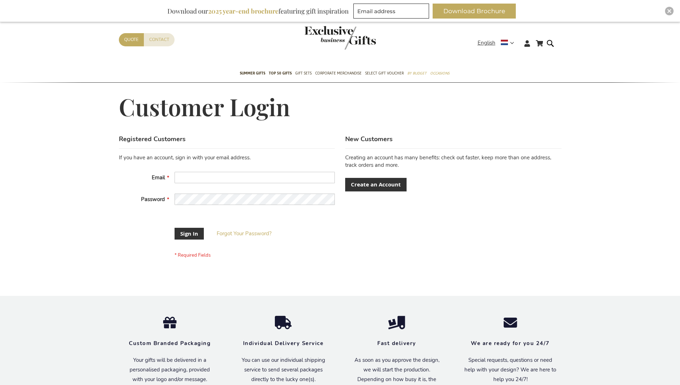  Describe the element at coordinates (227, 158) in the screenshot. I see `div: If you have an account, sign in with your email address.` at that location.